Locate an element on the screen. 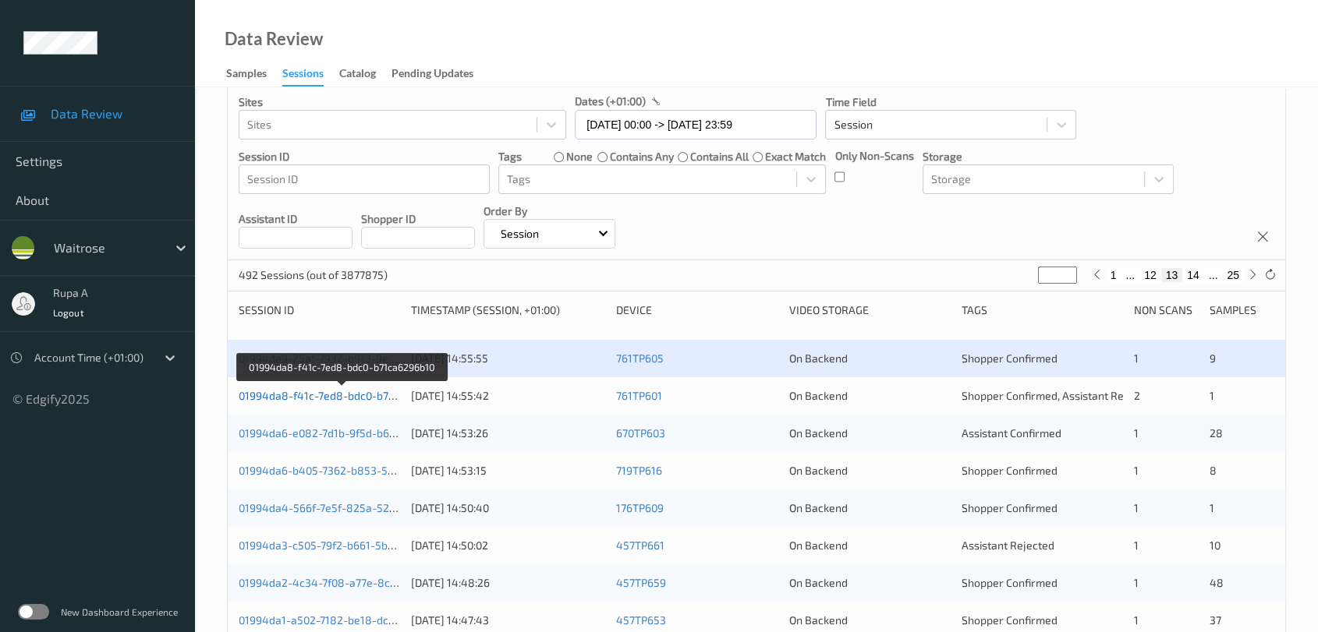 The width and height of the screenshot is (1318, 632). button: 13 is located at coordinates (1172, 275).